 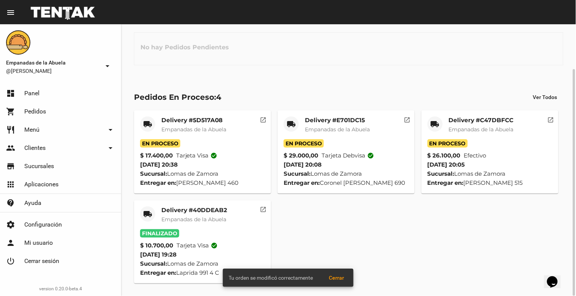 I want to click on mat-card-title: Delivery #5D517A08, so click(x=194, y=120).